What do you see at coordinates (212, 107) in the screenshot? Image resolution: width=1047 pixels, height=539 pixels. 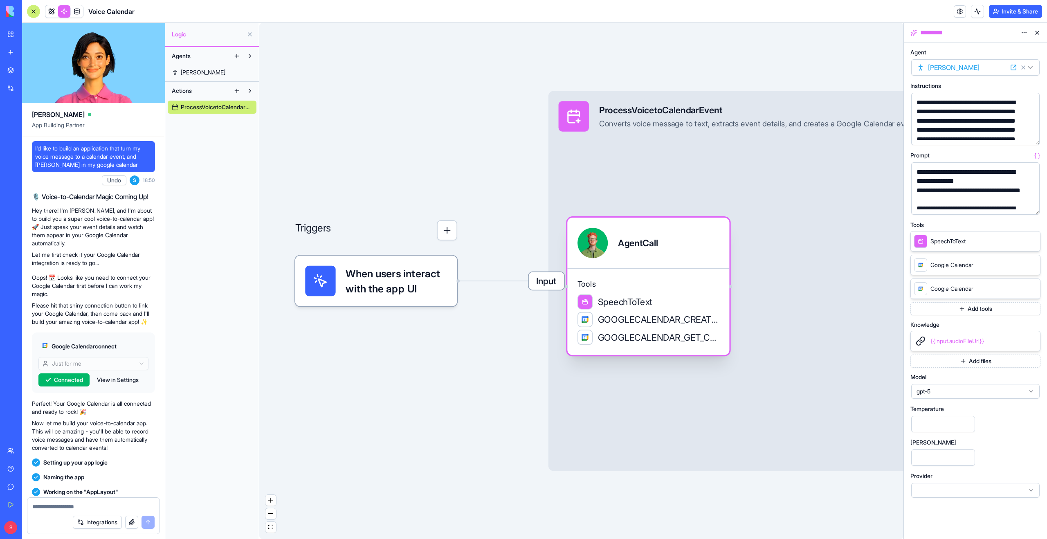 I see `a: ProcessVoicetoCalendarEvent` at bounding box center [212, 107].